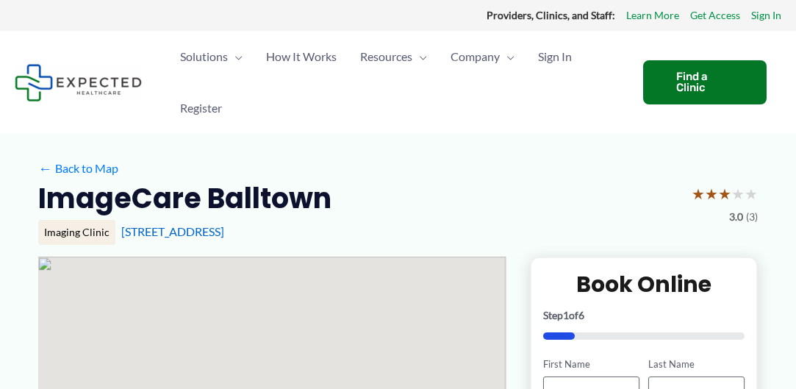  I want to click on div: Imaging Clinic, so click(76, 232).